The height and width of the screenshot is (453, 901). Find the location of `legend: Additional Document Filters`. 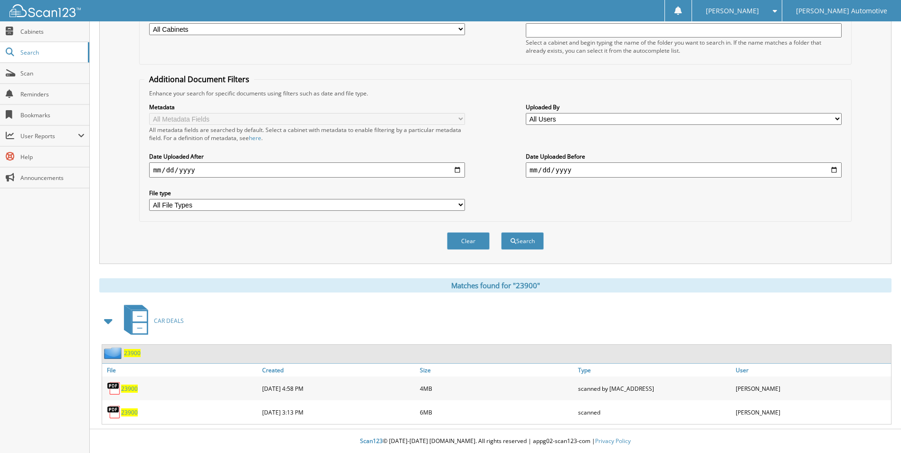

legend: Additional Document Filters is located at coordinates (199, 79).